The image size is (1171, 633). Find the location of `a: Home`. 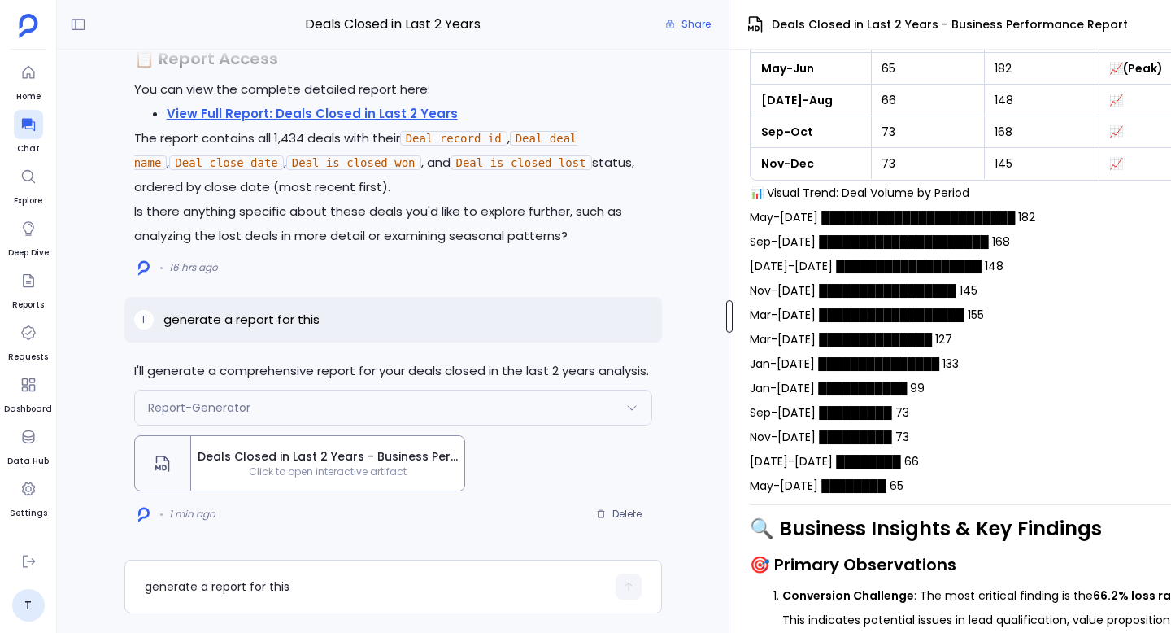

a: Home is located at coordinates (28, 80).